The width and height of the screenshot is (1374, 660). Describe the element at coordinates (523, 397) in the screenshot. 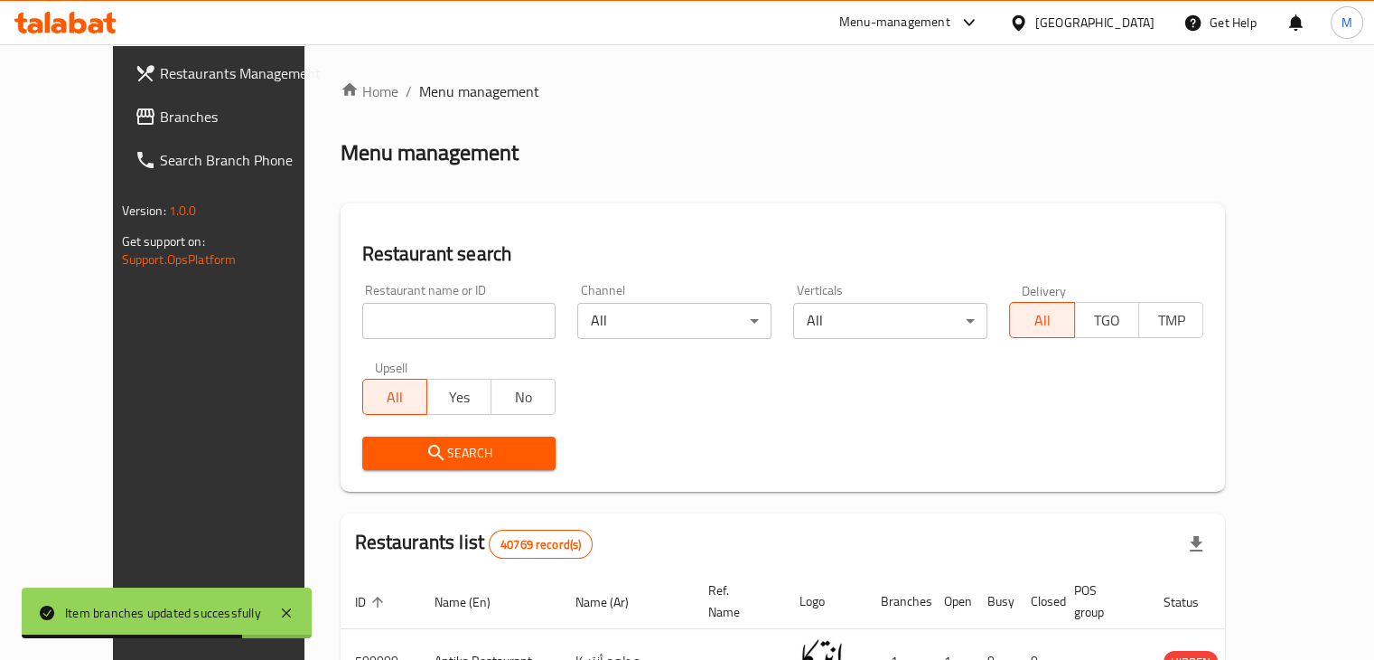

I see `span: No` at that location.